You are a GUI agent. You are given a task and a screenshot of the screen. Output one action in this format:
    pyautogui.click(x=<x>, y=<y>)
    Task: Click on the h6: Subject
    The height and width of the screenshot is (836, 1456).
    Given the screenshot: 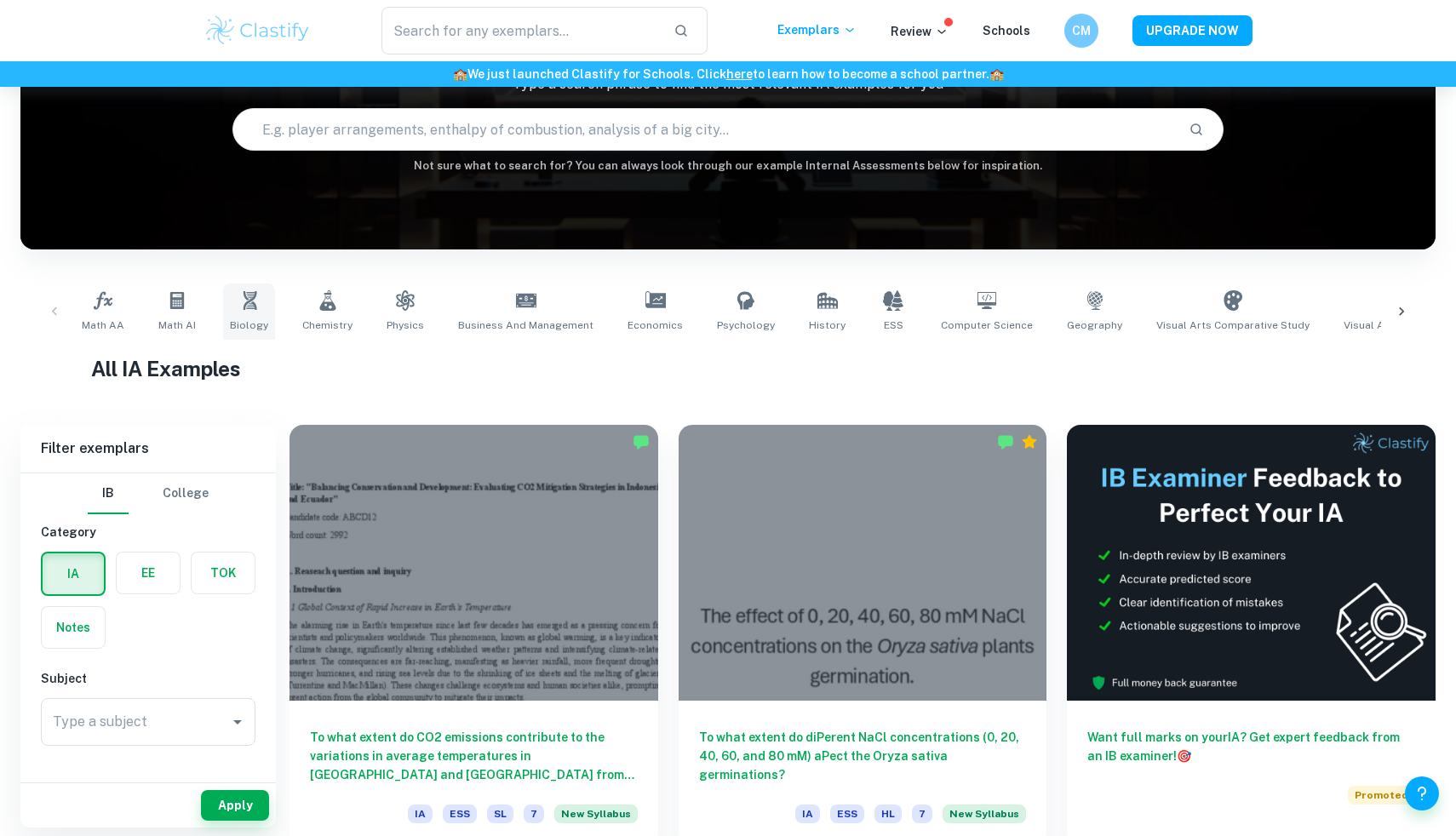 What is the action you would take?
    pyautogui.click(x=148, y=678)
    